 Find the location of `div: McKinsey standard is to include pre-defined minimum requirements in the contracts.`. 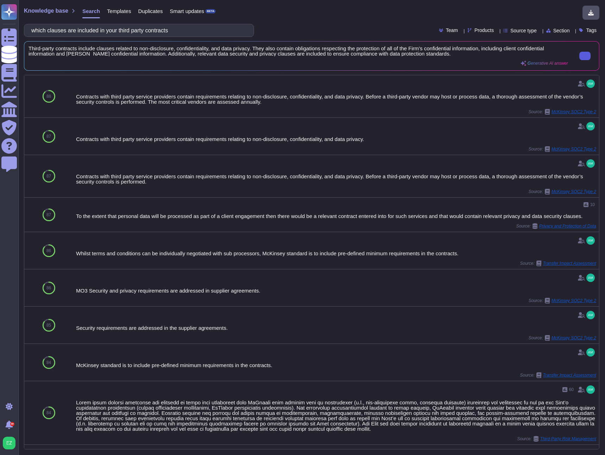

div: McKinsey standard is to include pre-defined minimum requirements in the contracts. is located at coordinates (336, 365).